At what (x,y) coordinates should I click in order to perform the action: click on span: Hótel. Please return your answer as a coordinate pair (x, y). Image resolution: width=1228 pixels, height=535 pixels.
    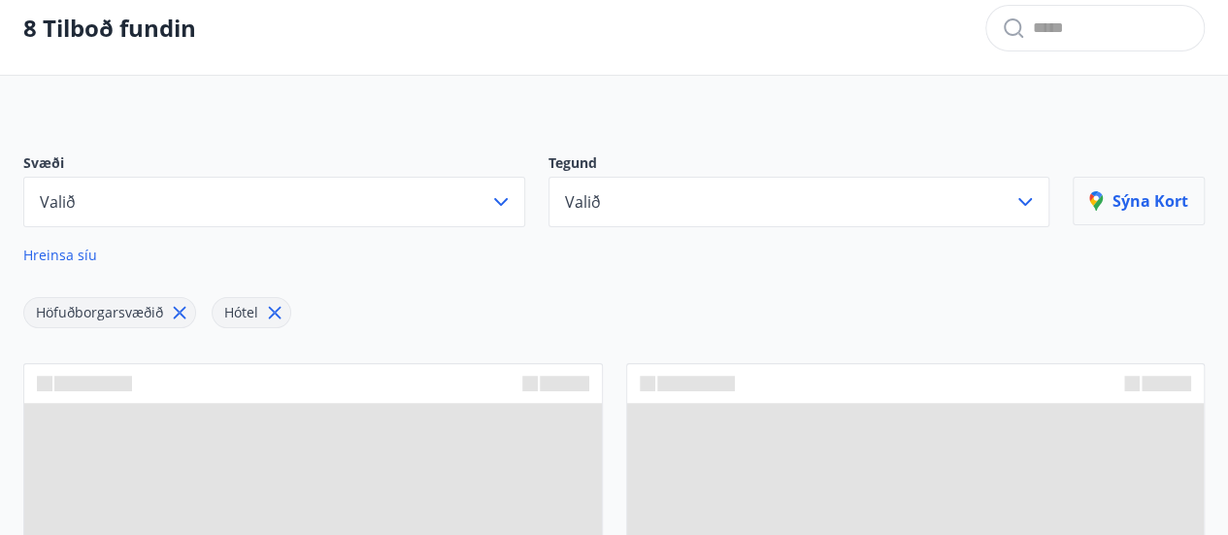
    Looking at the image, I should click on (241, 312).